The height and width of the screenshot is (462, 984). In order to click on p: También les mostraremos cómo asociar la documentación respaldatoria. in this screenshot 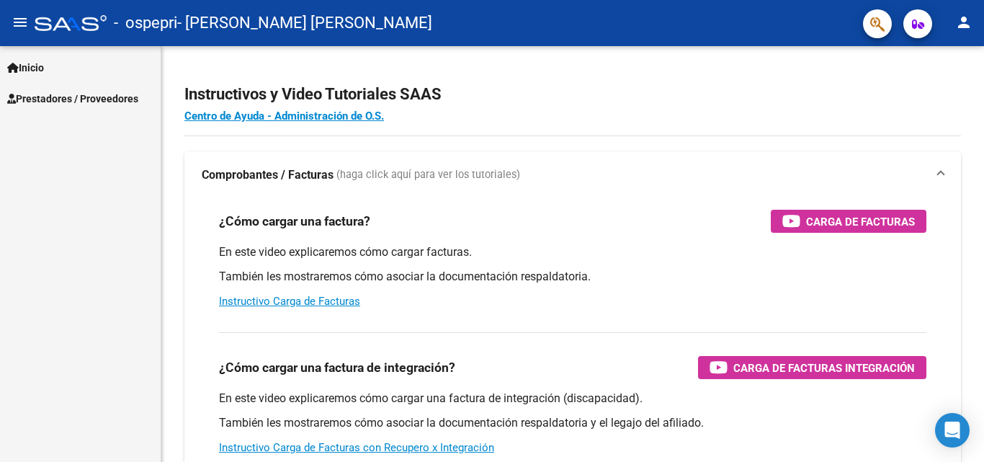, I will do `click(572, 277)`.